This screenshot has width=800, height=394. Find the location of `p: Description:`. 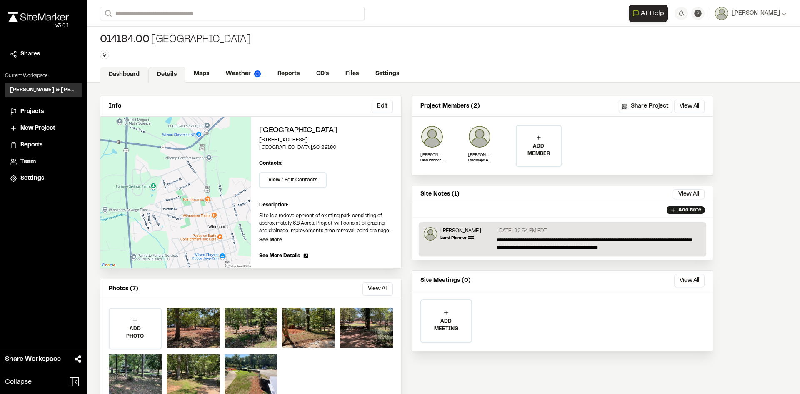

p: Description: is located at coordinates (326, 205).